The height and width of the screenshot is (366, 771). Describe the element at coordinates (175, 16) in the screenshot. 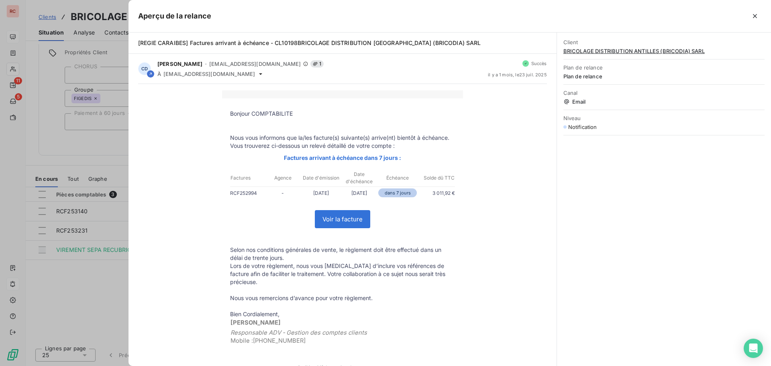

I see `h5: Aperçu de la relance` at that location.